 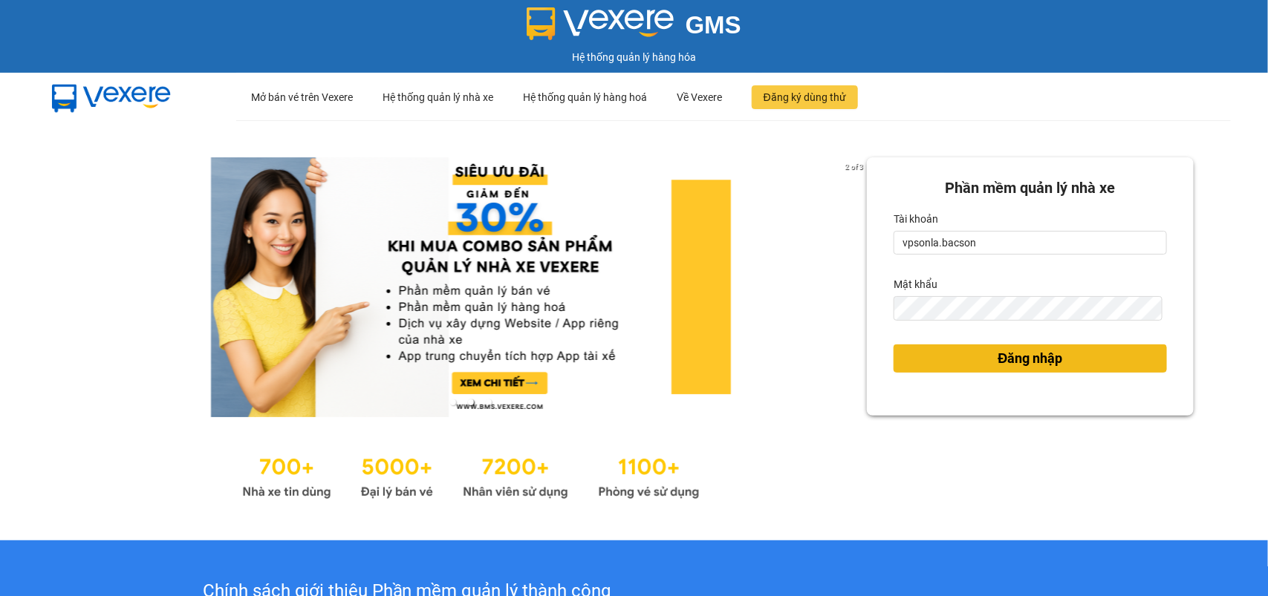 I want to click on img: Statistics.png, so click(x=471, y=475).